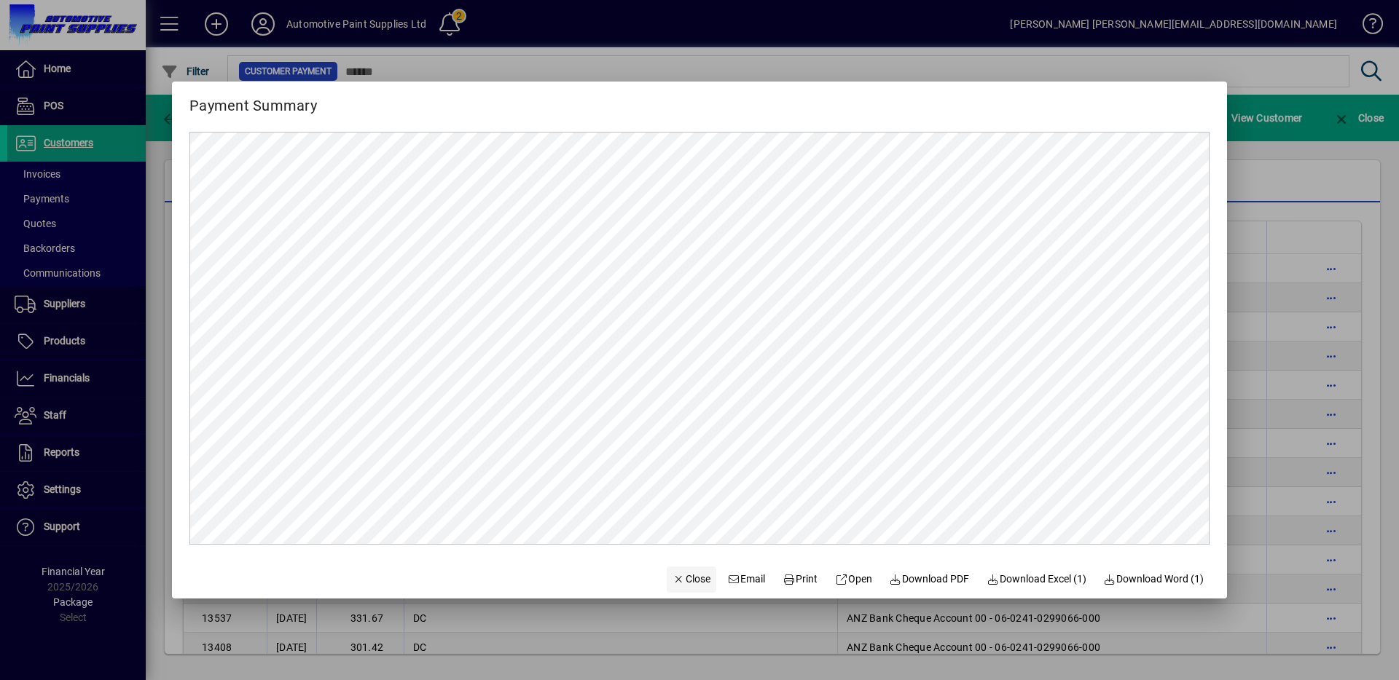 The height and width of the screenshot is (680, 1399). I want to click on span: Print, so click(800, 579).